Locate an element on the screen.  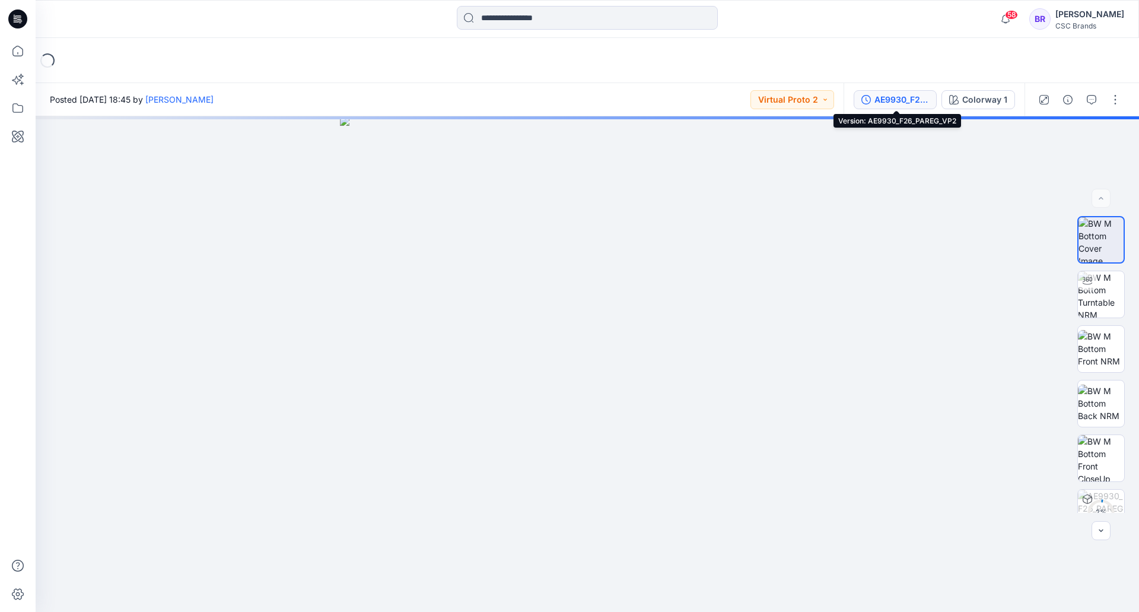
button: AE9930_F26_PAREG_VP2 is located at coordinates (895, 100).